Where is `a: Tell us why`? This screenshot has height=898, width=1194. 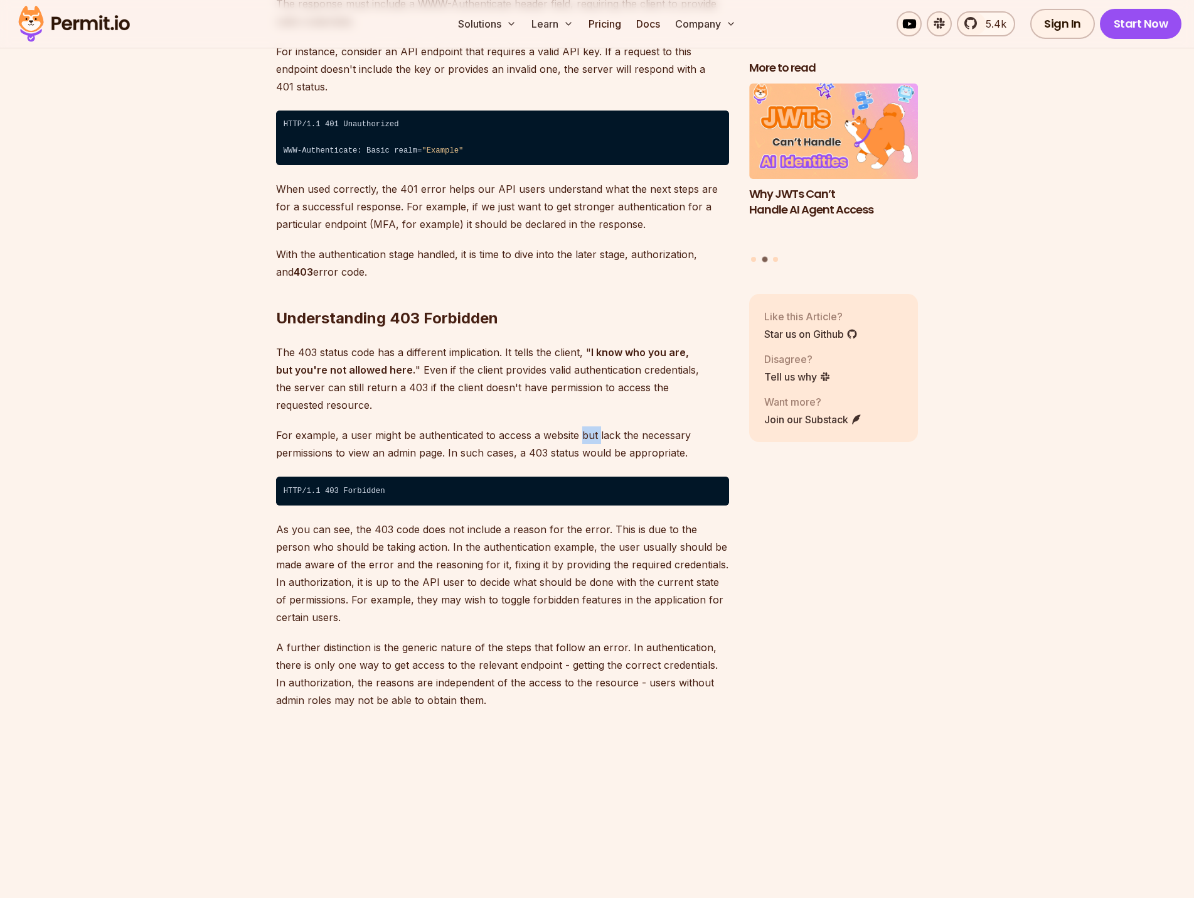
a: Tell us why is located at coordinates (798, 376).